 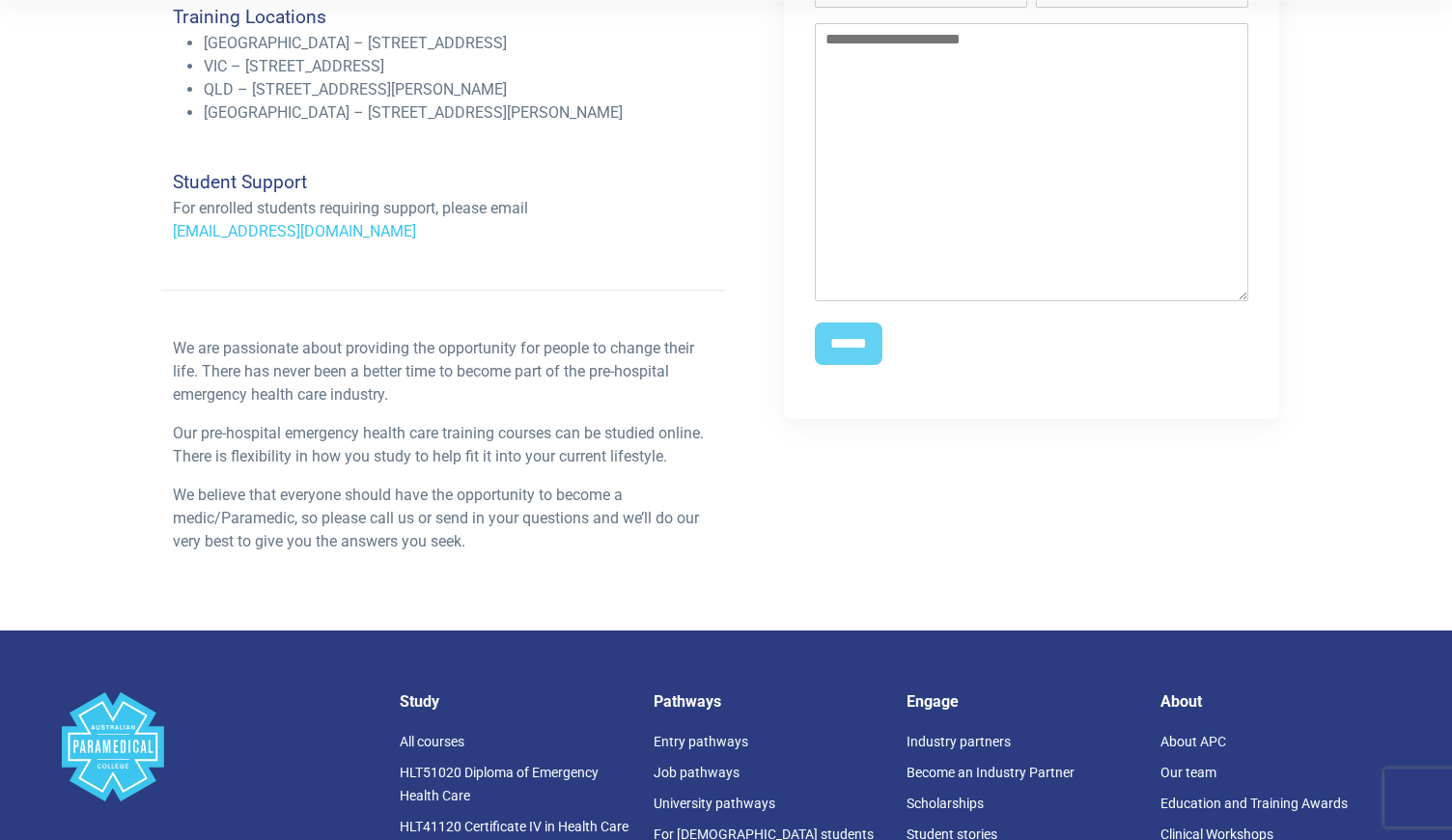 I want to click on a: All courses, so click(x=432, y=741).